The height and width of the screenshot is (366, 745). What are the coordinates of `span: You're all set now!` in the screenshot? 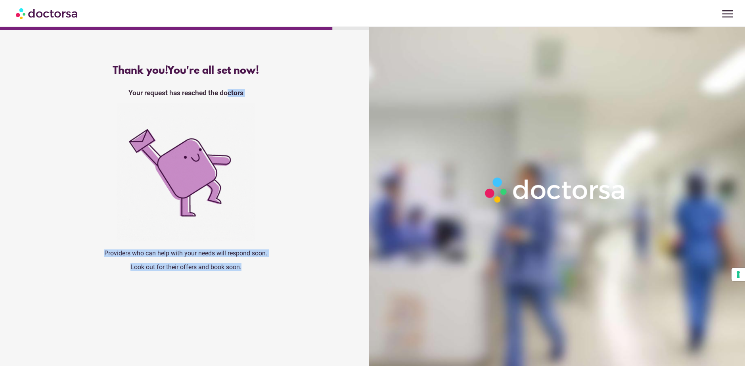 It's located at (213, 71).